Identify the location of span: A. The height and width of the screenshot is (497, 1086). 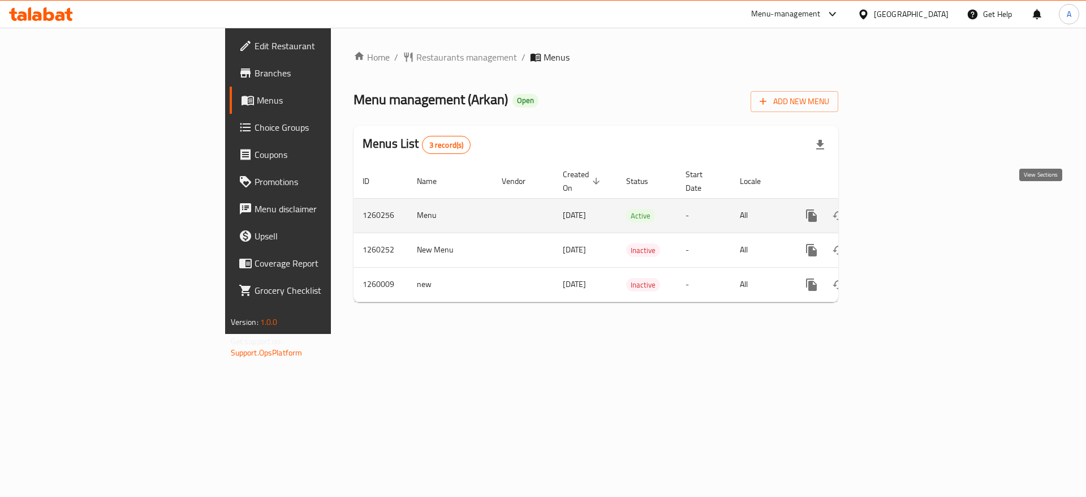
(1069, 14).